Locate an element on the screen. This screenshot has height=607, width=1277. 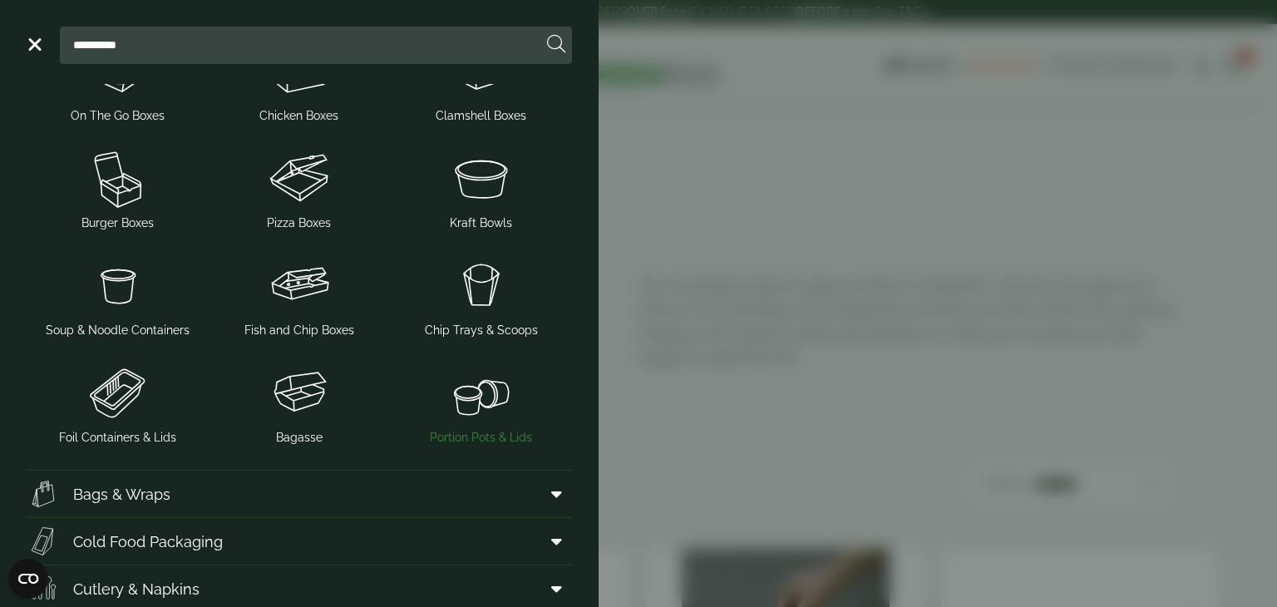
a: Cold Food Packaging is located at coordinates (299, 541).